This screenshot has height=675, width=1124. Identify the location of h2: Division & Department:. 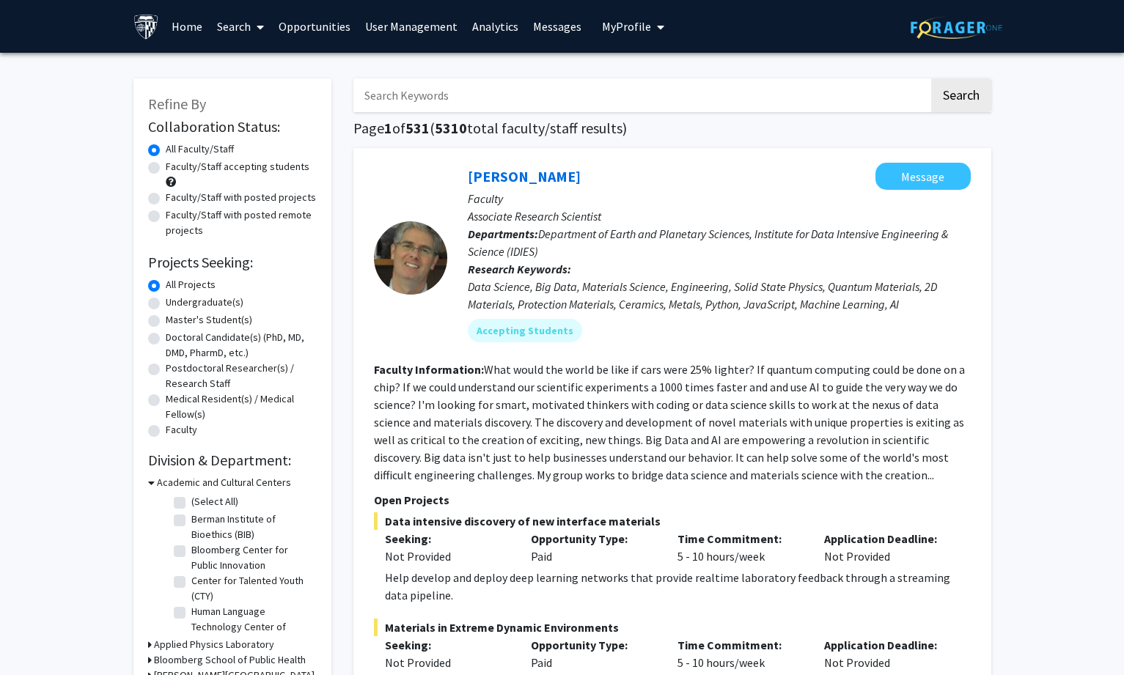
(232, 460).